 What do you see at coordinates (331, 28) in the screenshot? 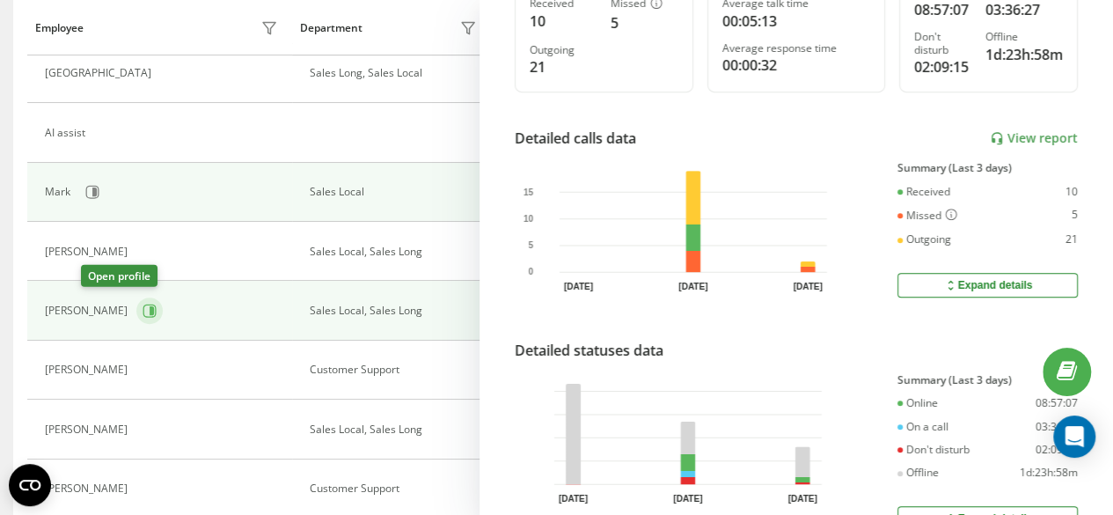
I see `div: Department` at bounding box center [331, 28].